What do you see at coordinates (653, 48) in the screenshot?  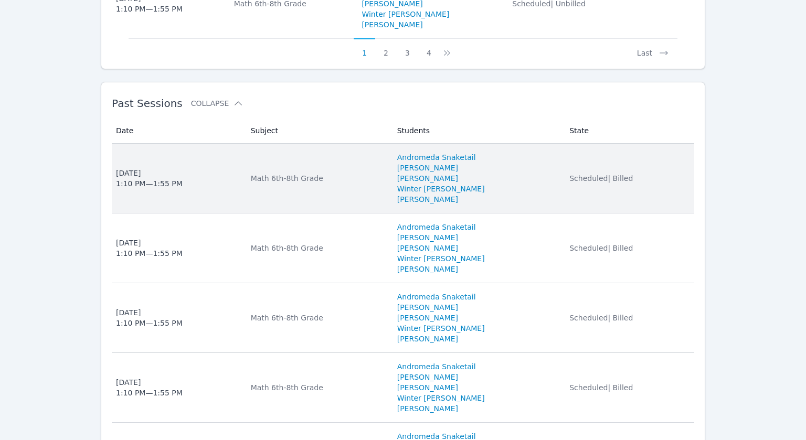 I see `button: Last` at bounding box center [653, 48].